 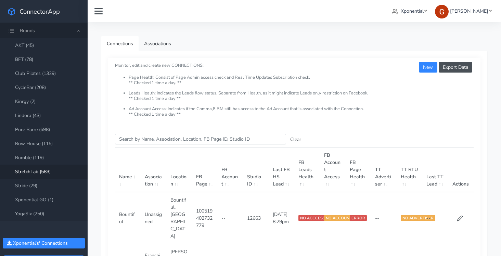 What do you see at coordinates (281, 170) in the screenshot?
I see `th: Last FB HS Lead` at bounding box center [281, 170].